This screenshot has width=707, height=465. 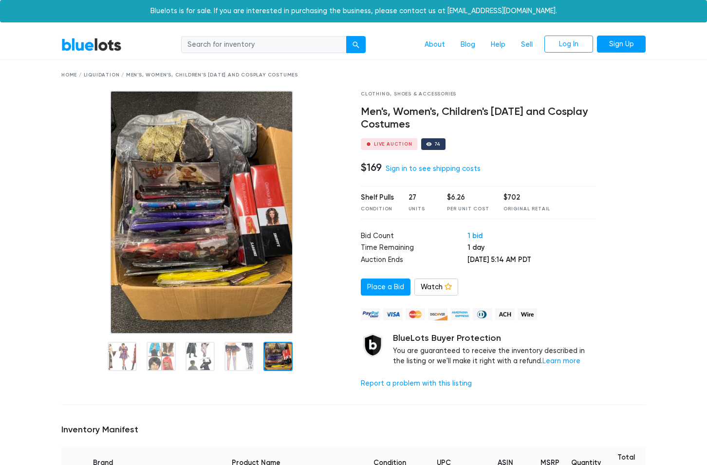 I want to click on a: Place a Bid, so click(x=386, y=287).